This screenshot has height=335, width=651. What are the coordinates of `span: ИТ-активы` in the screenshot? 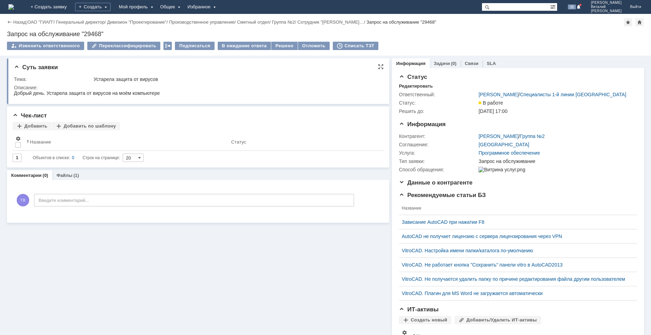 It's located at (419, 310).